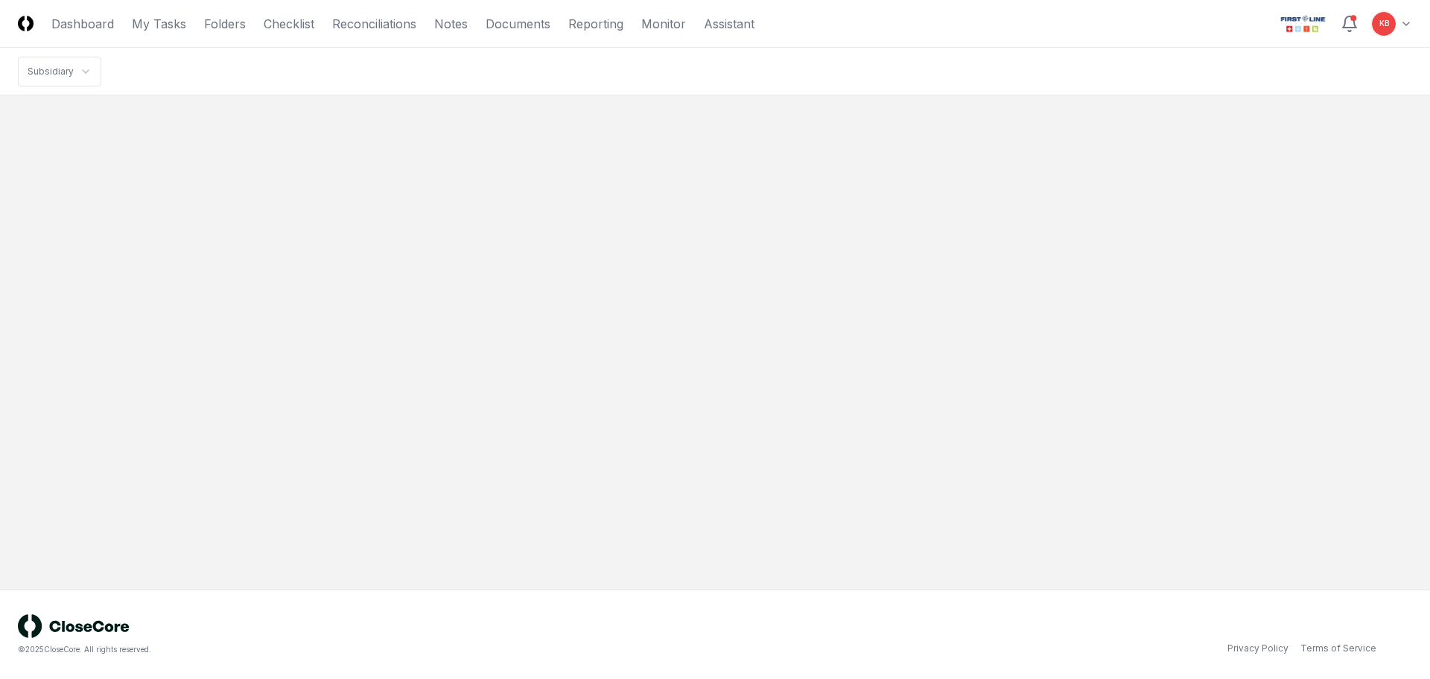  What do you see at coordinates (729, 24) in the screenshot?
I see `a: Assistant` at bounding box center [729, 24].